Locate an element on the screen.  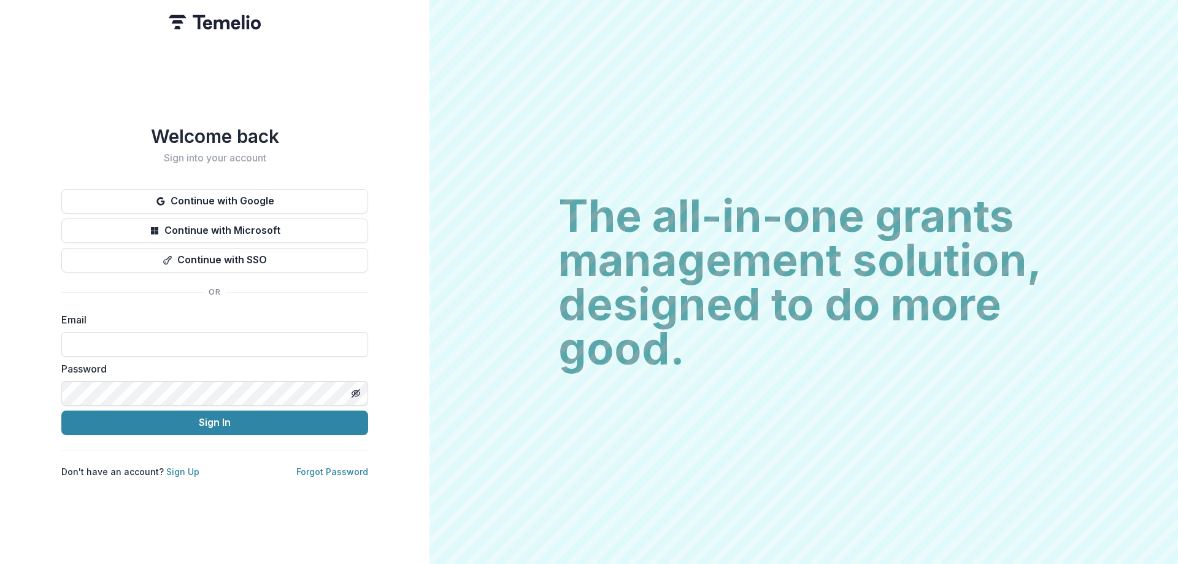
button: Continue with Google is located at coordinates (215, 201).